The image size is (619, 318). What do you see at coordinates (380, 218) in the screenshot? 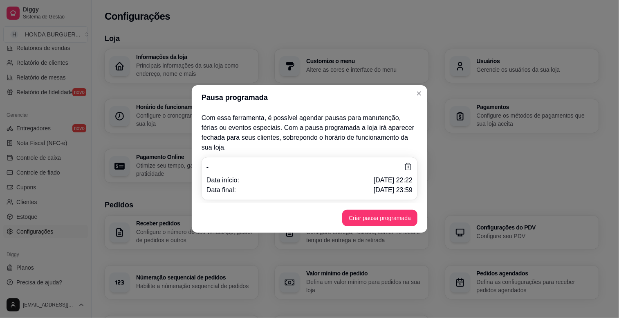
I see `button: Criar pausa programada` at bounding box center [380, 218].